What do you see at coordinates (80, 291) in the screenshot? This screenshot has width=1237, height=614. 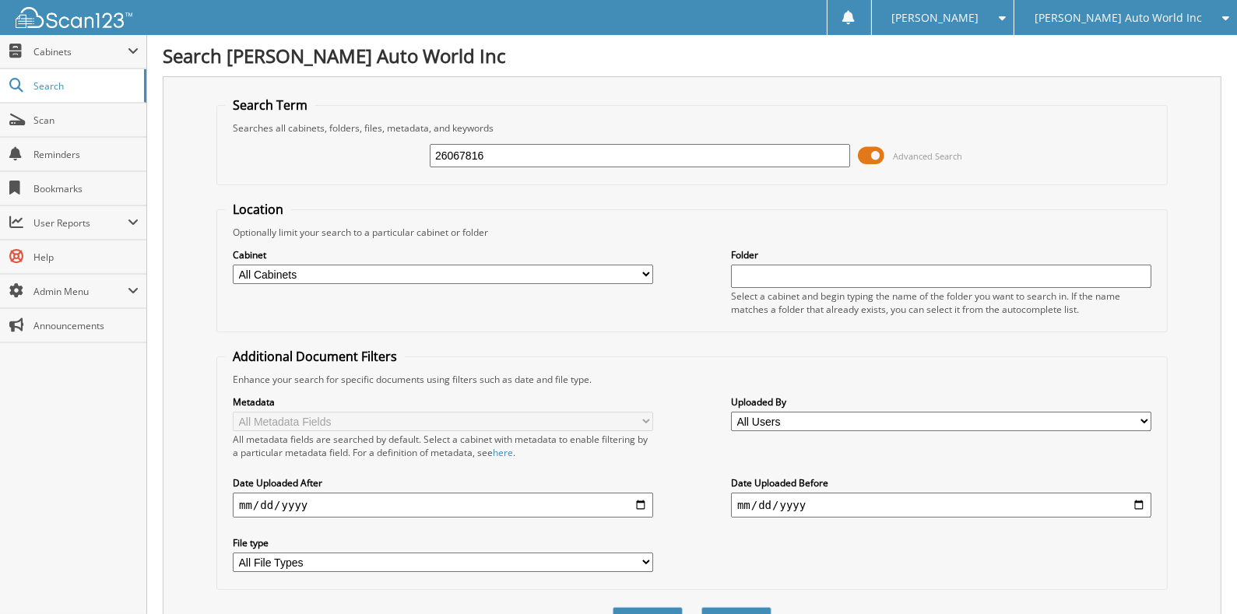 I see `span: Admin Menu` at bounding box center [80, 291].